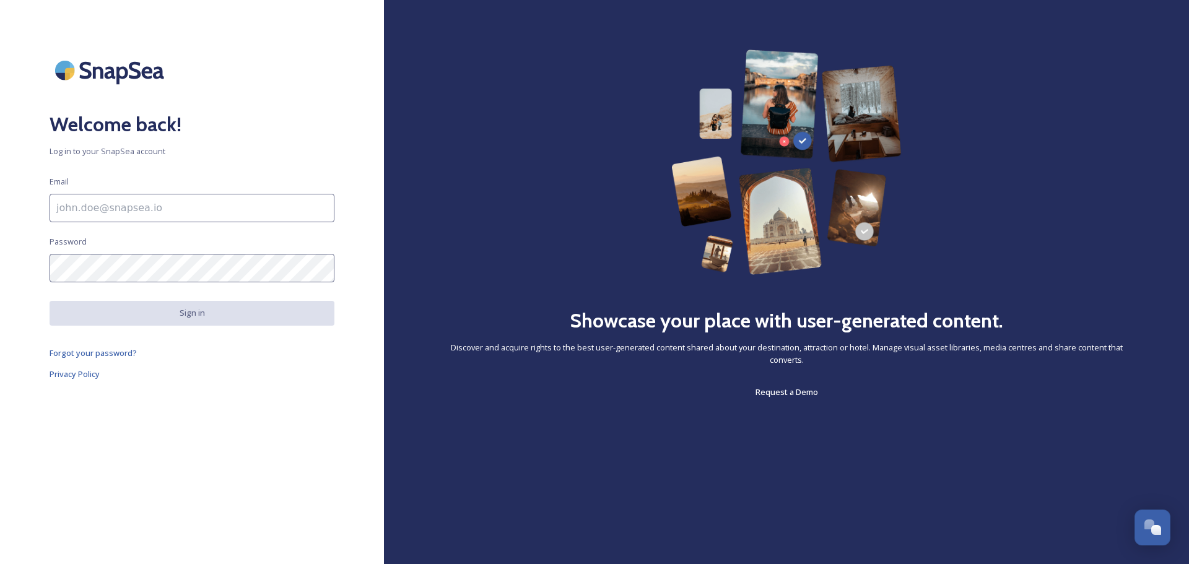 The width and height of the screenshot is (1189, 564). I want to click on a: Request a Demo, so click(787, 392).